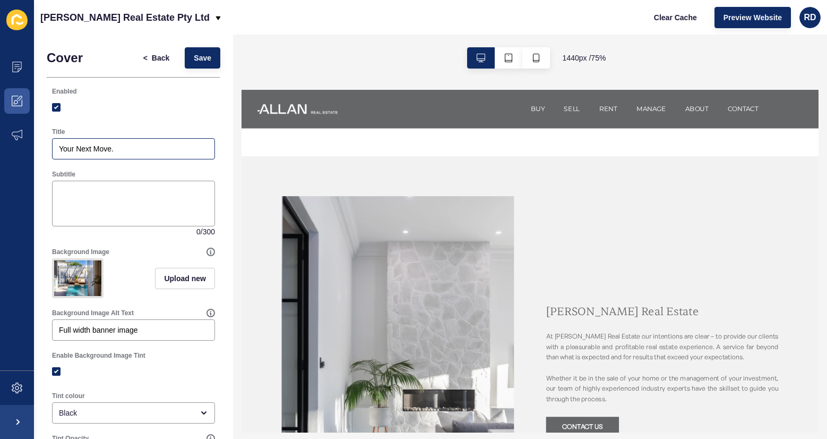  I want to click on button: <Back, so click(157, 58).